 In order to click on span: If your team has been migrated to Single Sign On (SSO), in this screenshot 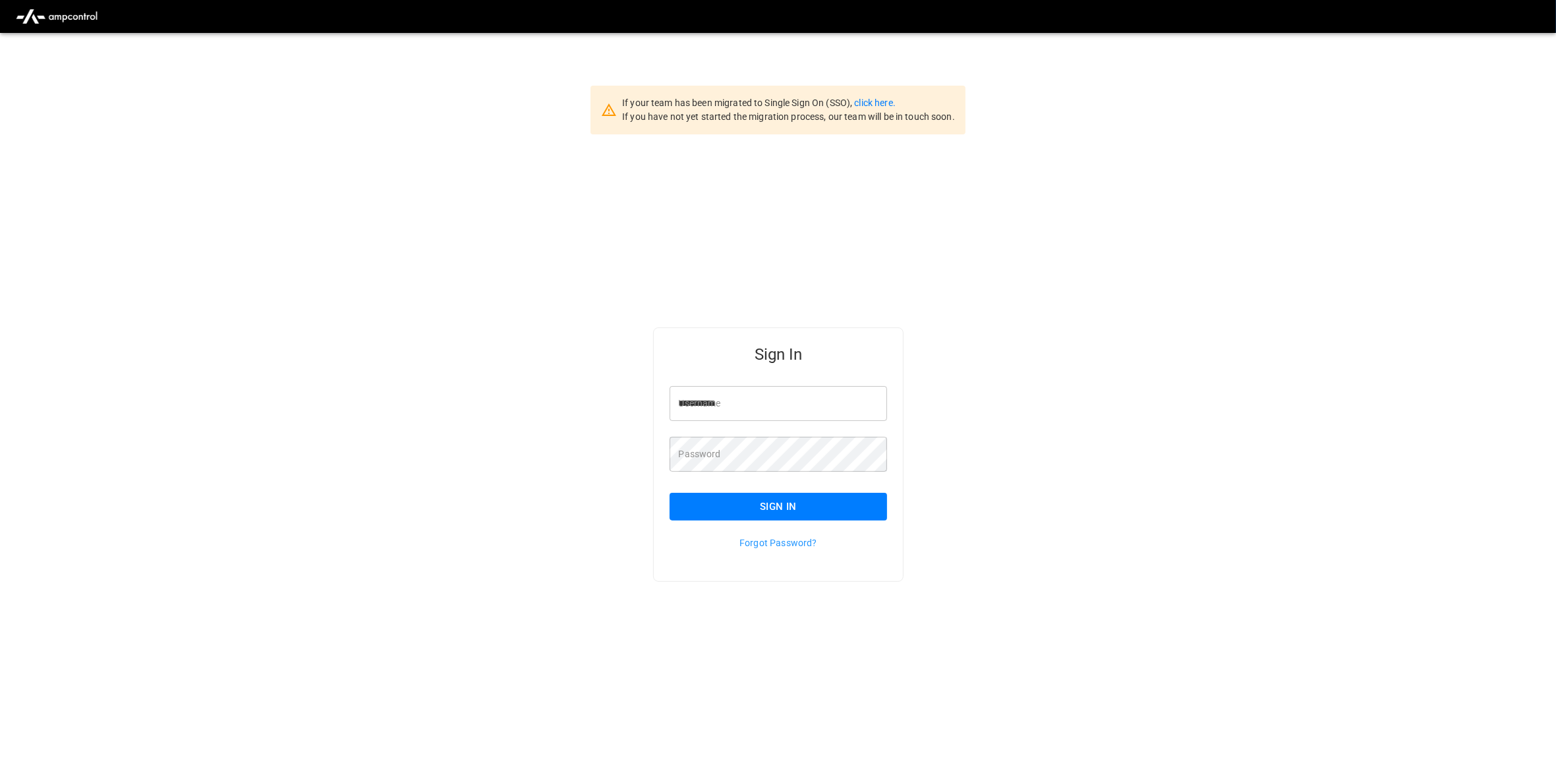, I will do `click(739, 103)`.